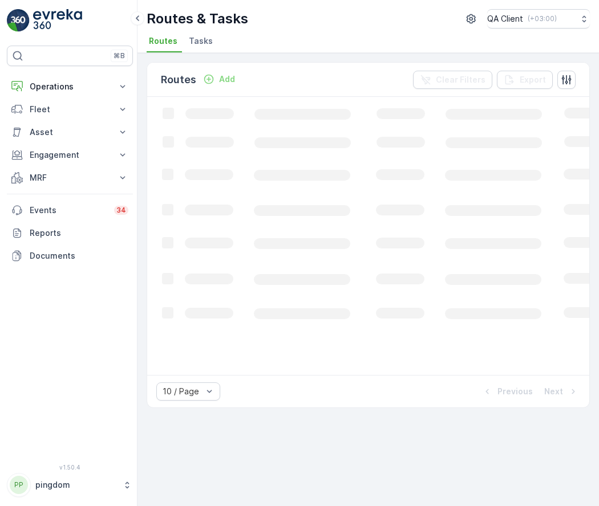 The width and height of the screenshot is (599, 506). Describe the element at coordinates (561, 392) in the screenshot. I see `button: Next` at that location.